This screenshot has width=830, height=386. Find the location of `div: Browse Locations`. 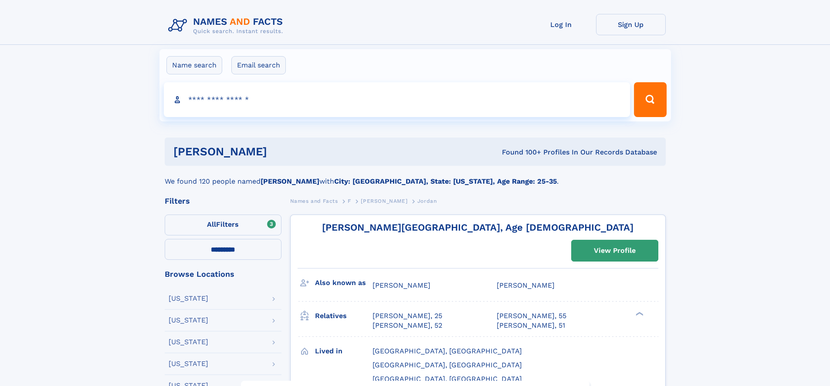

div: Browse Locations is located at coordinates (223, 274).